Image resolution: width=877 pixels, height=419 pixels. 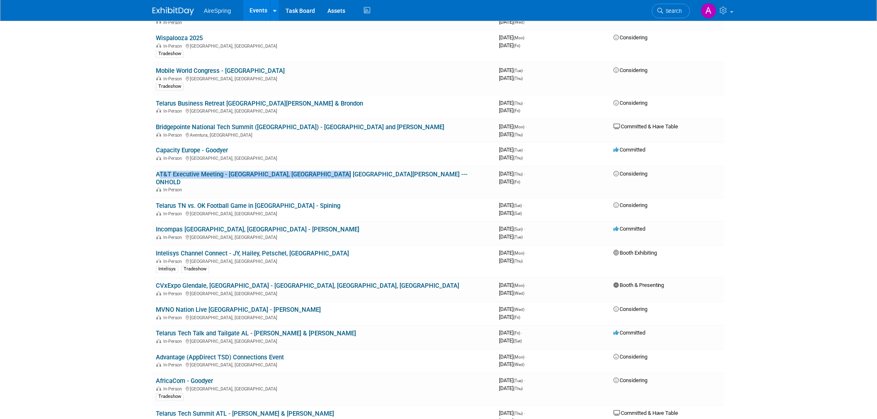 I want to click on span: Booth Exhibiting, so click(x=635, y=253).